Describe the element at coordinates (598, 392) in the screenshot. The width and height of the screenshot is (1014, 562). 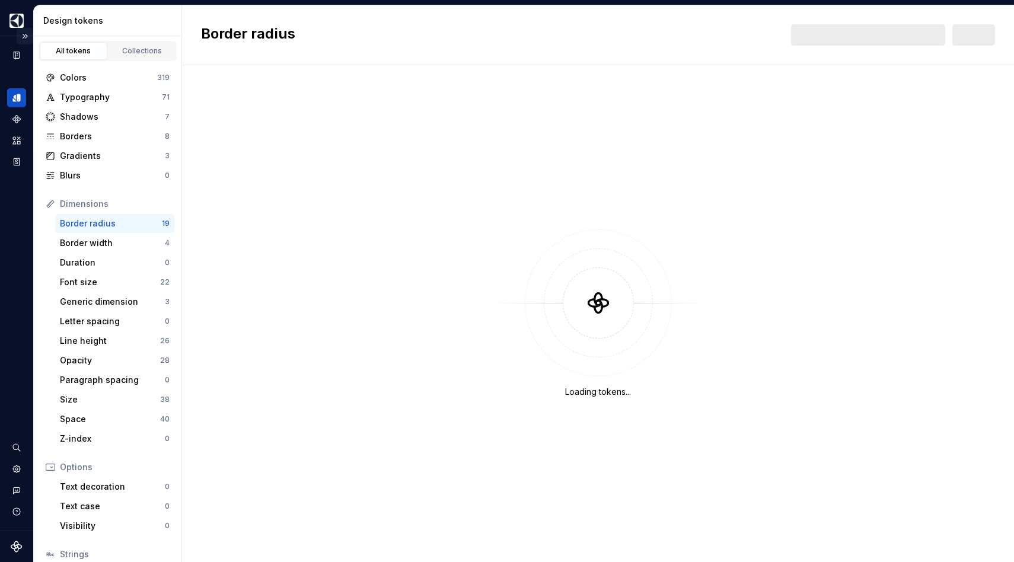
I see `div: Loading tokens...` at that location.